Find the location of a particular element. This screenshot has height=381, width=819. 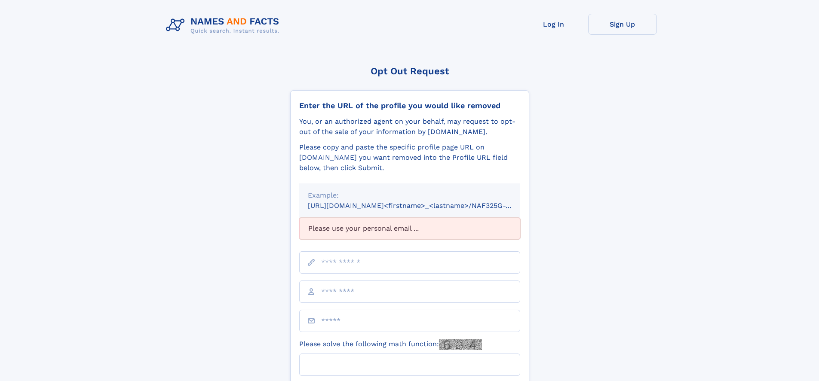

img: Logo Names and Facts is located at coordinates (224, 25).